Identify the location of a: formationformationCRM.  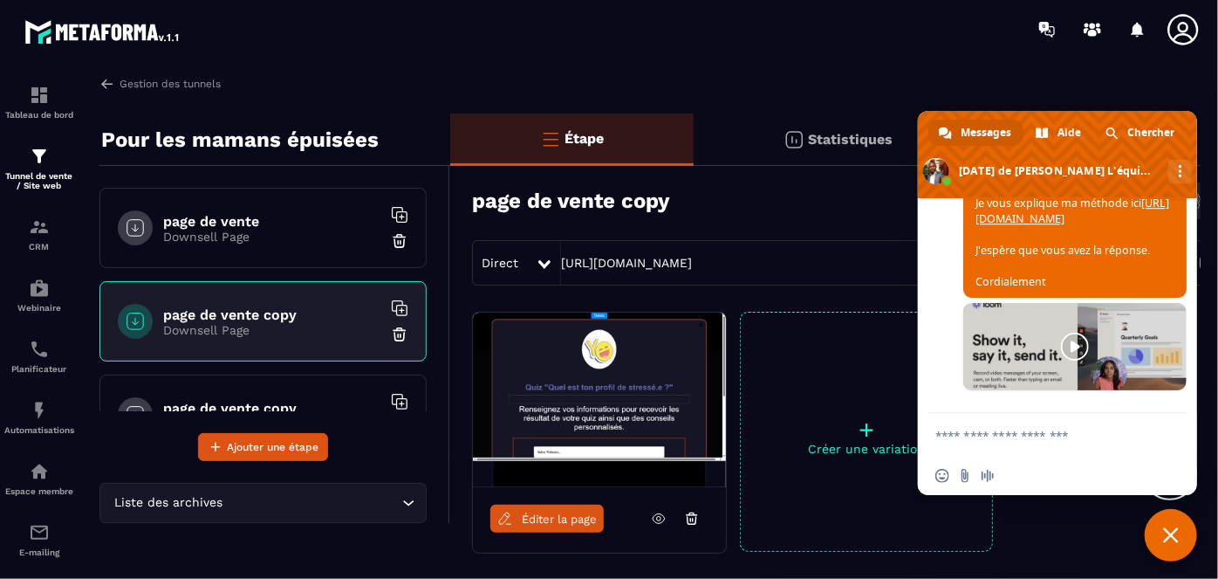
(39, 234).